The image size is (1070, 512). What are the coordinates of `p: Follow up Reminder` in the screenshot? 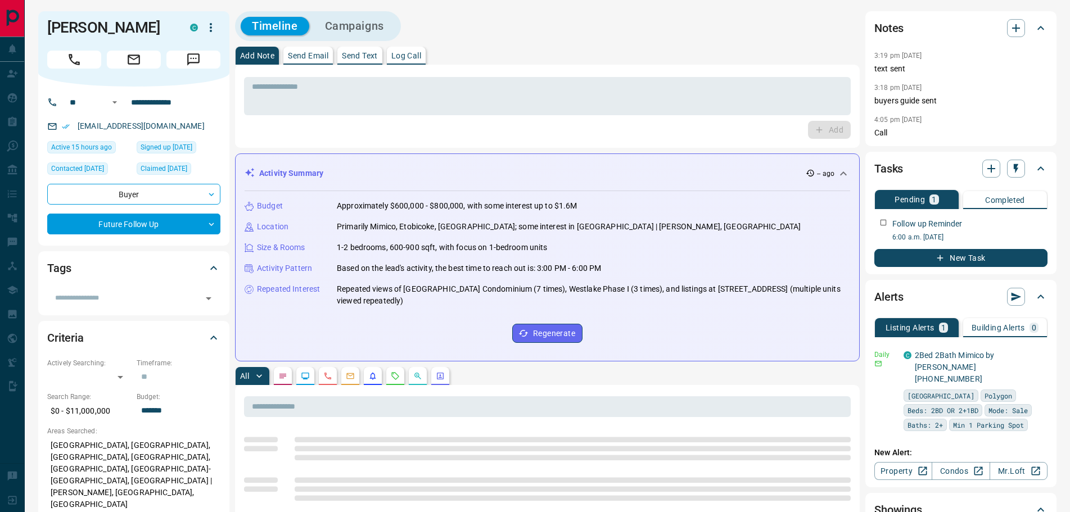 It's located at (927, 224).